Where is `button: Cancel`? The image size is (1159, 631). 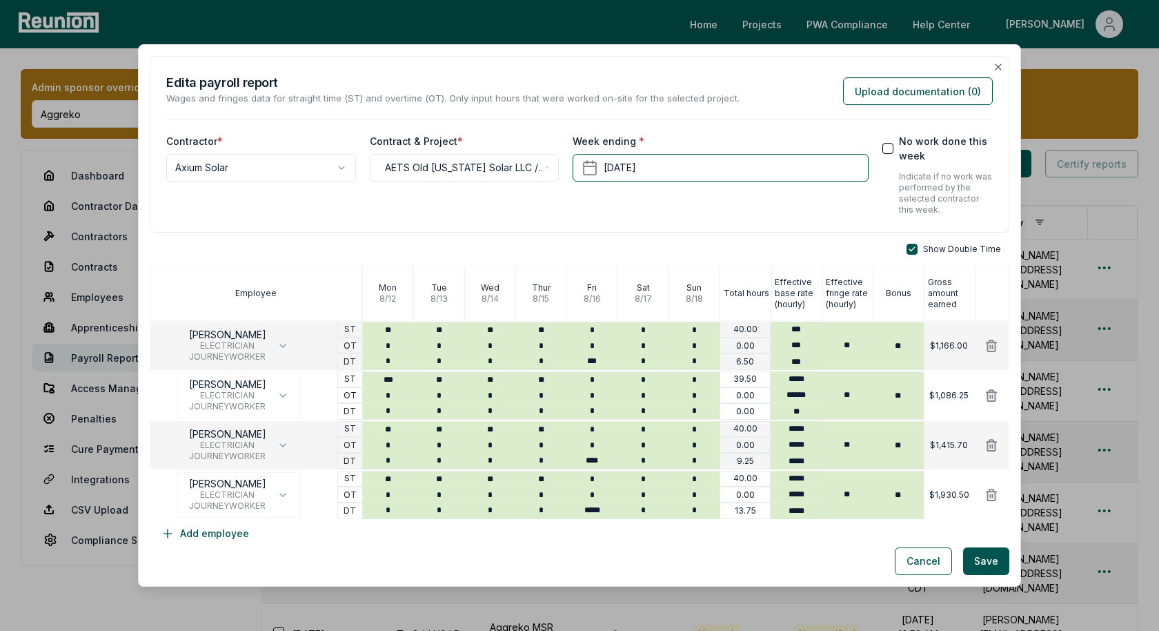 button: Cancel is located at coordinates (923, 561).